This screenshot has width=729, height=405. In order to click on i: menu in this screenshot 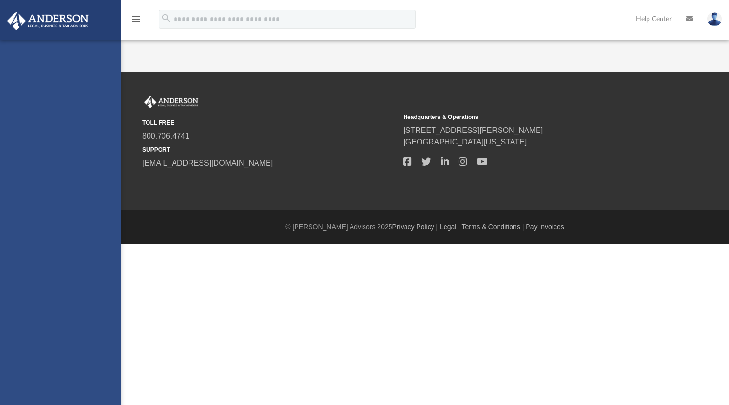, I will do `click(136, 19)`.